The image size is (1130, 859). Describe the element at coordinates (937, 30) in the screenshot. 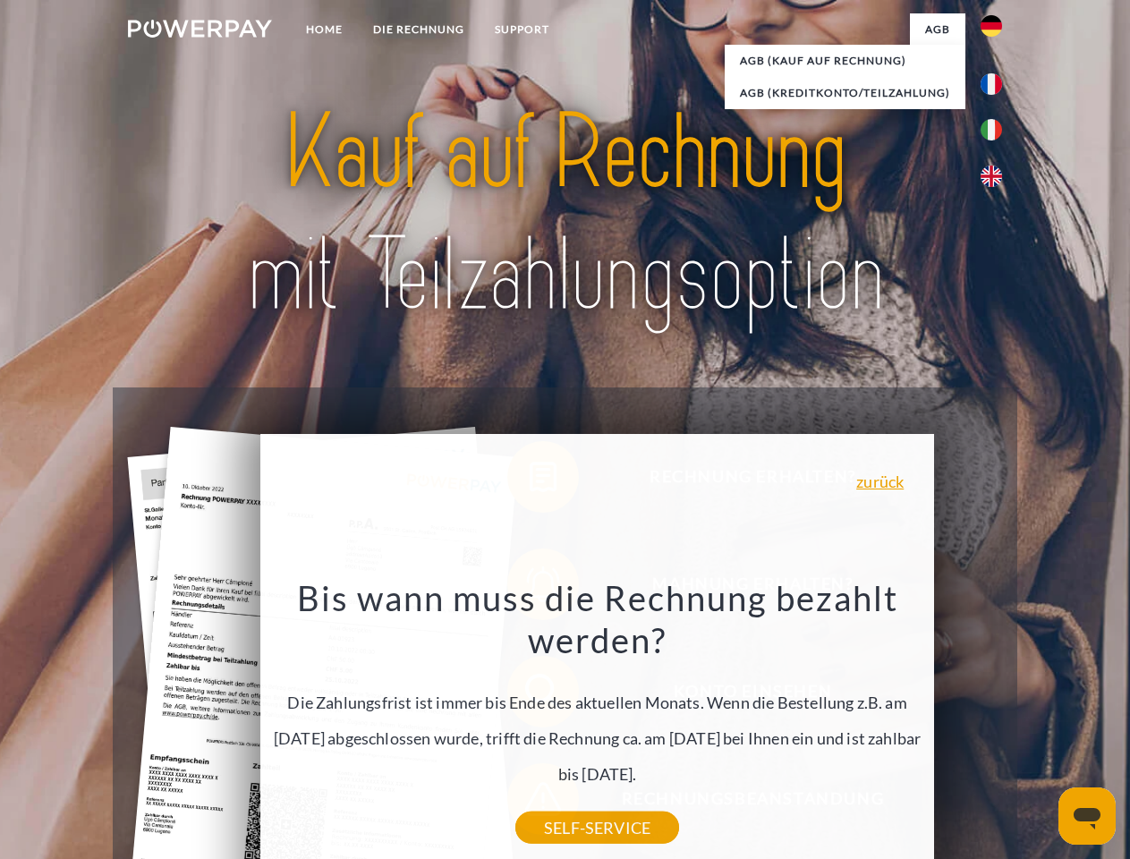

I see `a: agb` at that location.